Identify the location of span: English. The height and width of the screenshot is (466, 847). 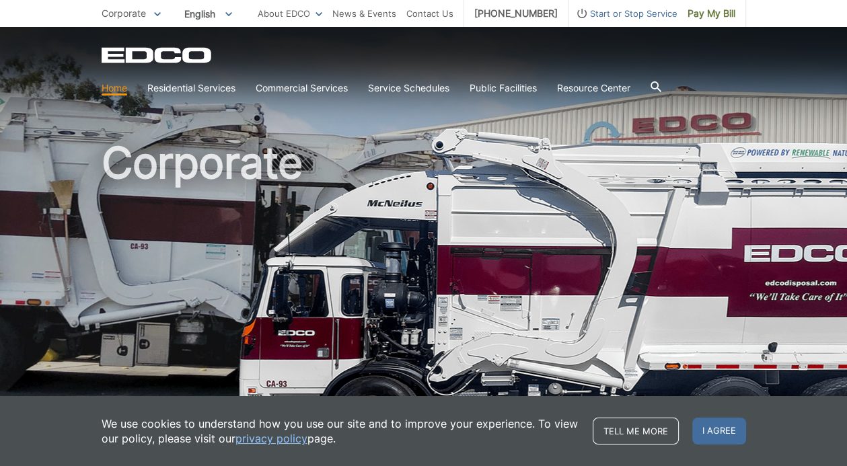
(208, 13).